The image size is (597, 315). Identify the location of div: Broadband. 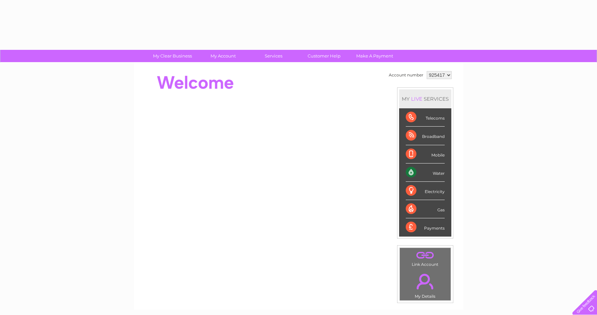
(425, 136).